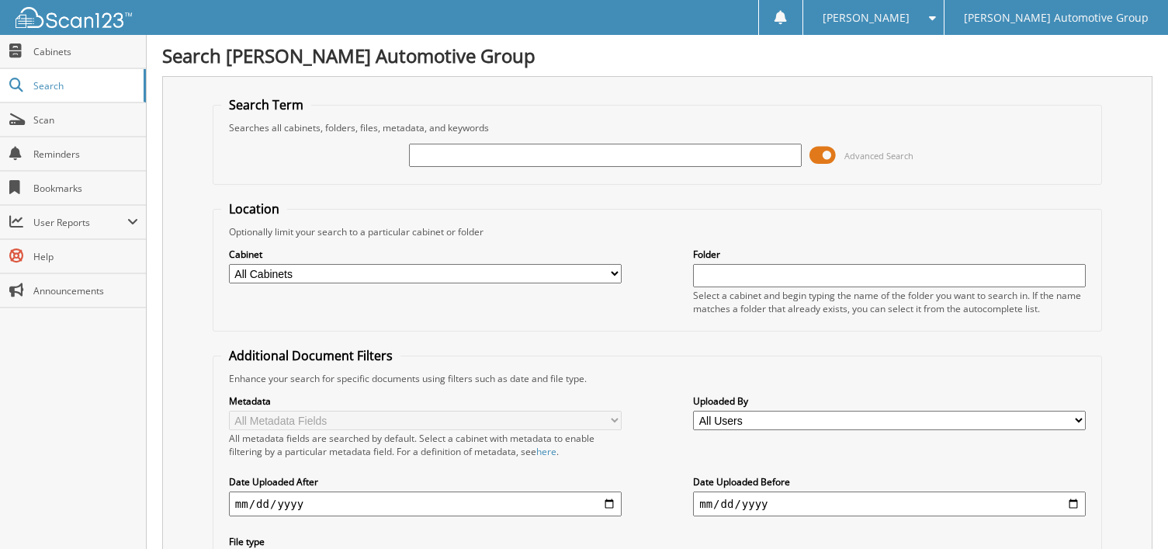 This screenshot has width=1168, height=549. Describe the element at coordinates (85, 256) in the screenshot. I see `span: Help` at that location.